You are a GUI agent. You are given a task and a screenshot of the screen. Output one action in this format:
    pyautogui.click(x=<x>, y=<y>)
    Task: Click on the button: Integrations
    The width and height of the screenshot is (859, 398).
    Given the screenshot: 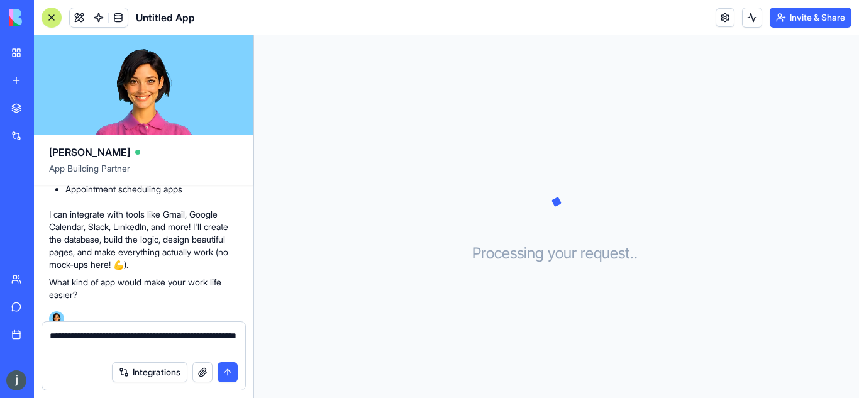 What is the action you would take?
    pyautogui.click(x=150, y=372)
    